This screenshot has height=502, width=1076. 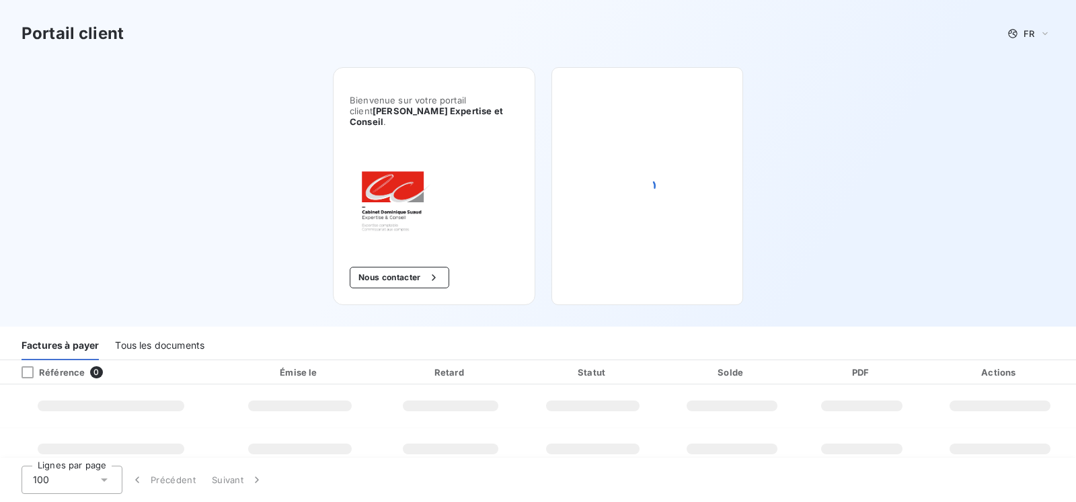 What do you see at coordinates (861, 373) in the screenshot?
I see `div: PDF` at bounding box center [861, 373].